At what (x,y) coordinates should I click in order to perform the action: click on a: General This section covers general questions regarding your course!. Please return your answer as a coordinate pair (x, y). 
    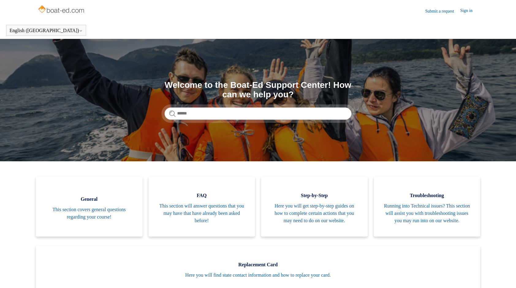
    Looking at the image, I should click on (89, 207).